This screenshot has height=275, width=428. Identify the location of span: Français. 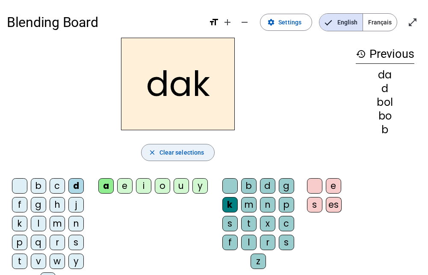
(380, 22).